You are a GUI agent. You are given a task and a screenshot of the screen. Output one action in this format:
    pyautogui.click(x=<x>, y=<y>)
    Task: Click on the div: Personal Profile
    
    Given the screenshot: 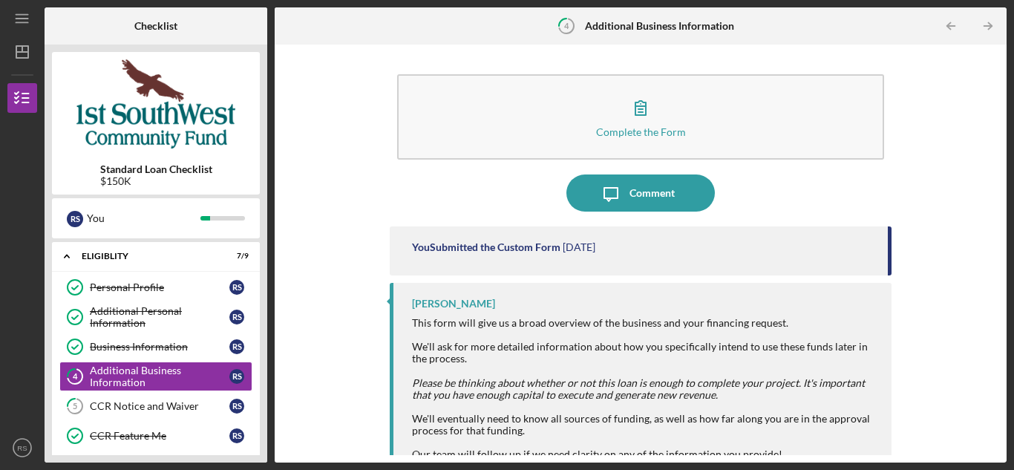 What is the action you would take?
    pyautogui.click(x=160, y=287)
    